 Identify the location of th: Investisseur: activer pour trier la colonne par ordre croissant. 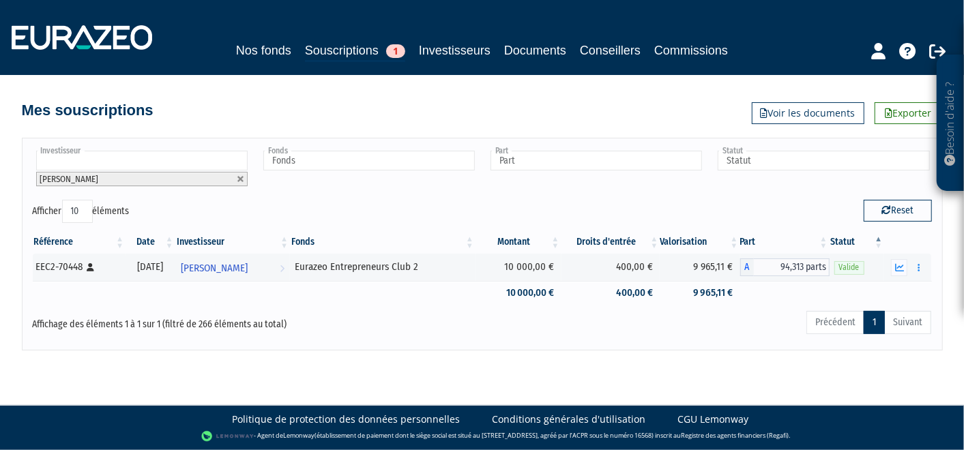
(233, 242).